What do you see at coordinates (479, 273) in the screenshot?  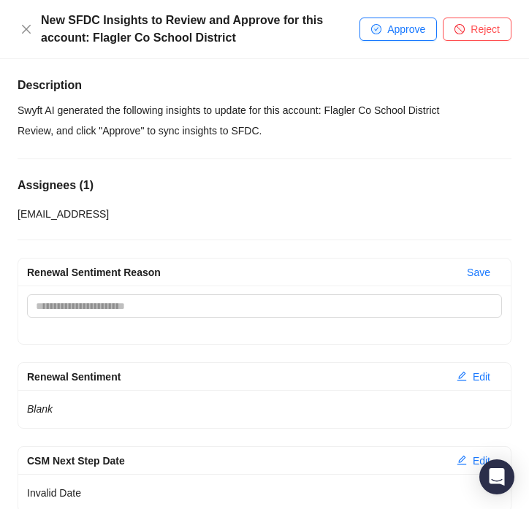 I see `span: Save` at bounding box center [479, 273].